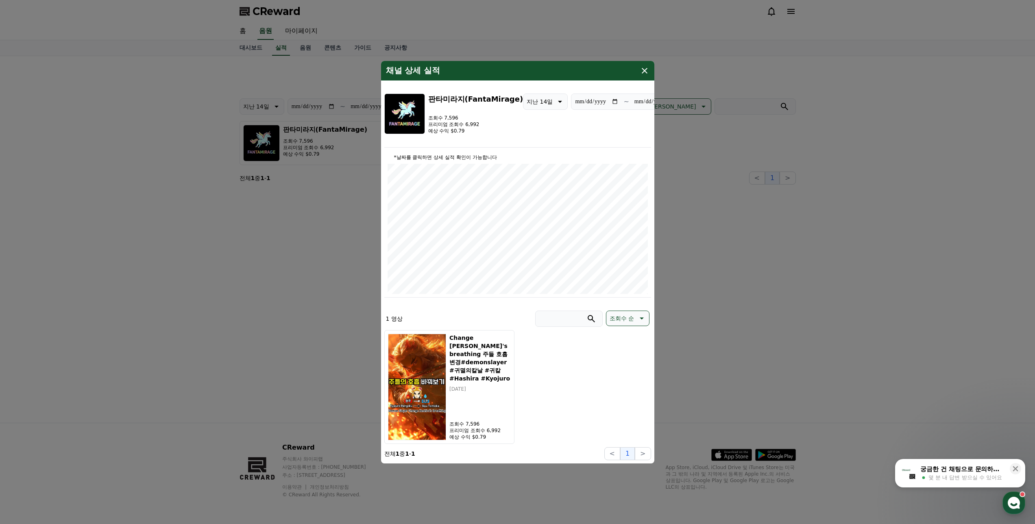 The height and width of the screenshot is (524, 1035). Describe the element at coordinates (131, 273) in the screenshot. I see `span: 설정` at that location.